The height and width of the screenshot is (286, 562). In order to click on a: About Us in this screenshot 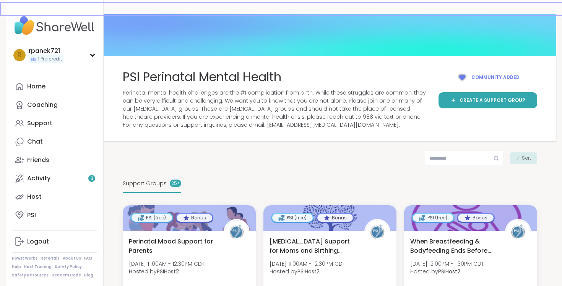, I will do `click(72, 258)`.